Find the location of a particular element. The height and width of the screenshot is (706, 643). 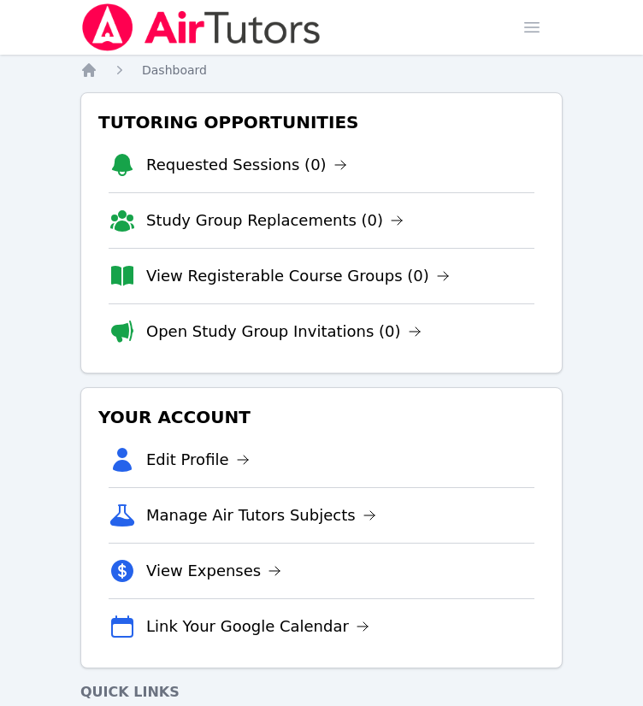

span: Dashboard is located at coordinates (174, 70).